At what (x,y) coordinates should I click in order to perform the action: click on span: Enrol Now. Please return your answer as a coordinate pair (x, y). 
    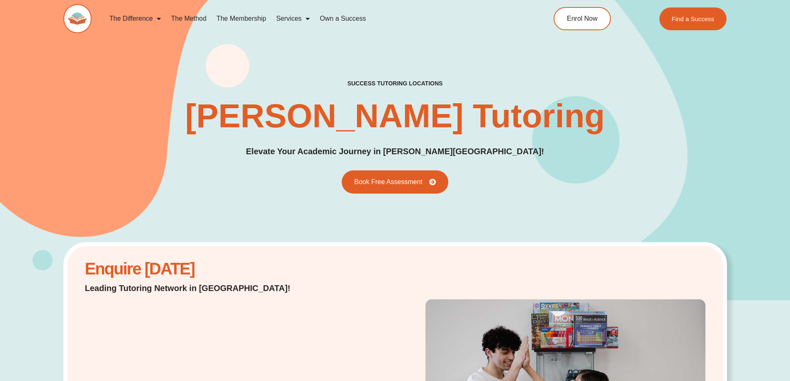
    Looking at the image, I should click on (582, 19).